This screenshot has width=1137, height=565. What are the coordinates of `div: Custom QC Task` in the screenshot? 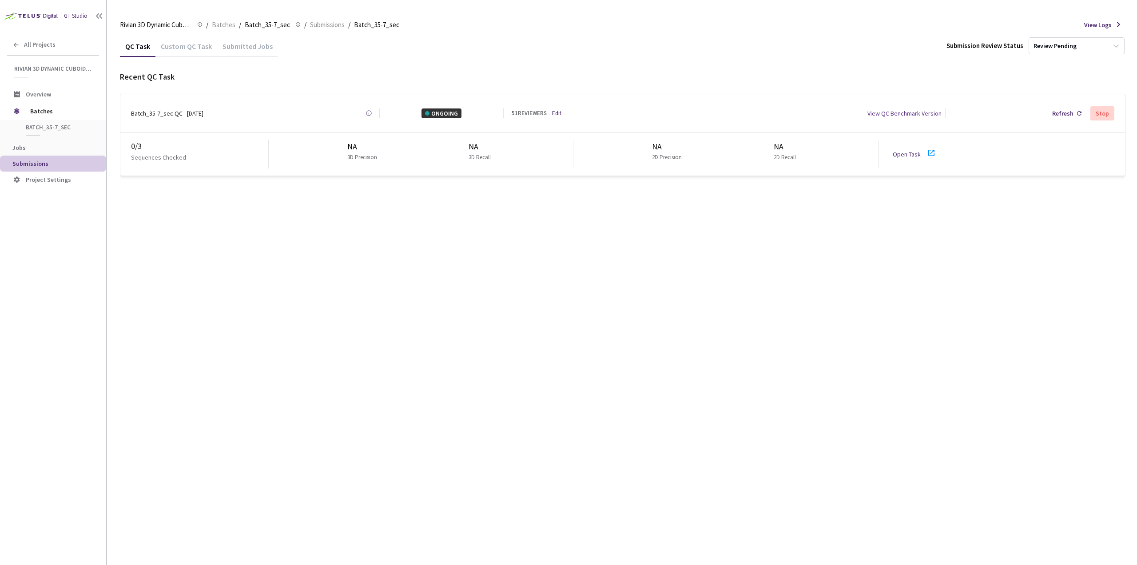 It's located at (186, 49).